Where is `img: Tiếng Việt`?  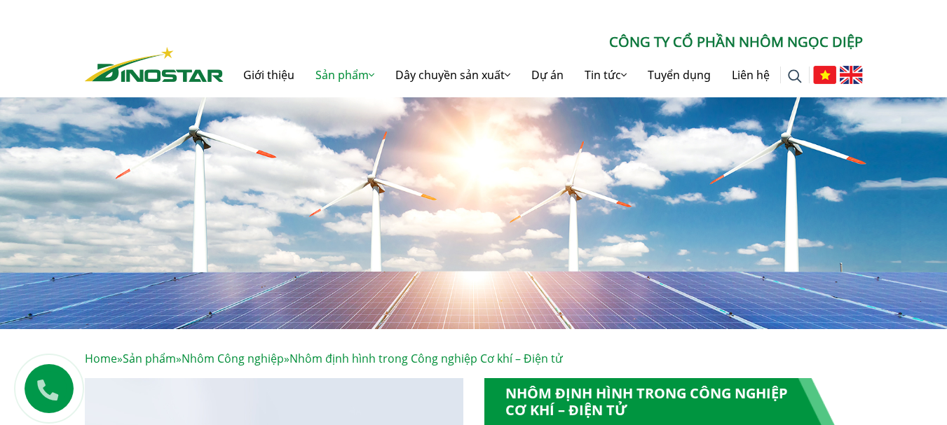
img: Tiếng Việt is located at coordinates (824, 75).